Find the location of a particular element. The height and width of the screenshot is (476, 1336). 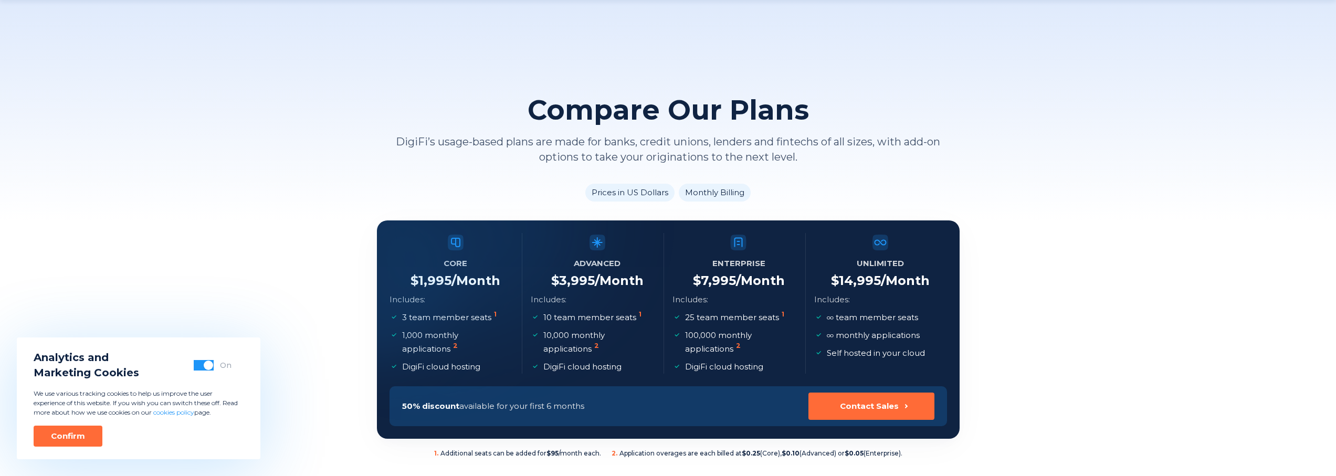

span: Application overages are each billed at (Core), (Advanced) or (Enterprise). is located at coordinates (757, 453).